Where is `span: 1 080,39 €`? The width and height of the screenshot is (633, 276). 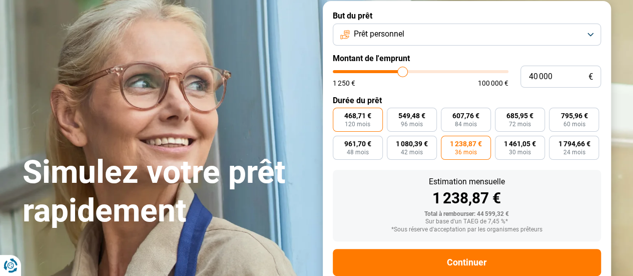
span: 1 080,39 € is located at coordinates (412, 144).